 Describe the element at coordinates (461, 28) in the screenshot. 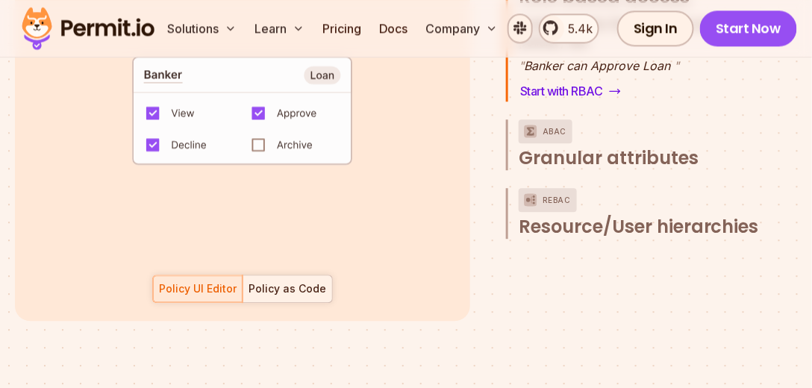

I see `button: Company` at that location.